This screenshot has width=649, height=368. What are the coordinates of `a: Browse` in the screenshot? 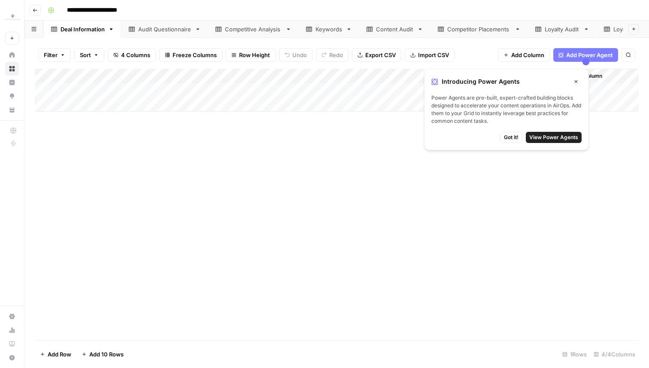 It's located at (12, 69).